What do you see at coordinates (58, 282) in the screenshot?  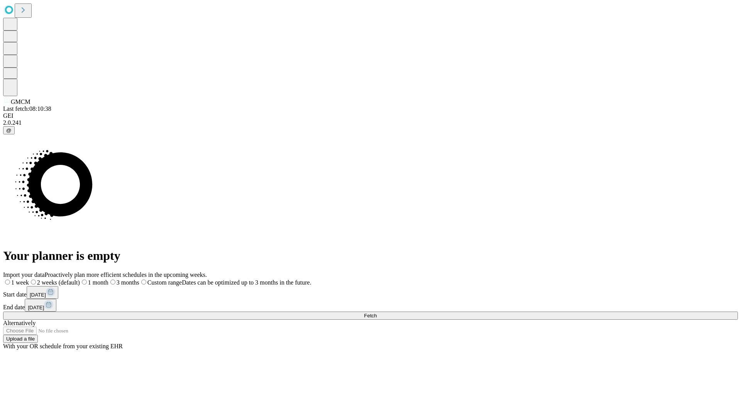 I see `span: 2 weeks (default)` at bounding box center [58, 282].